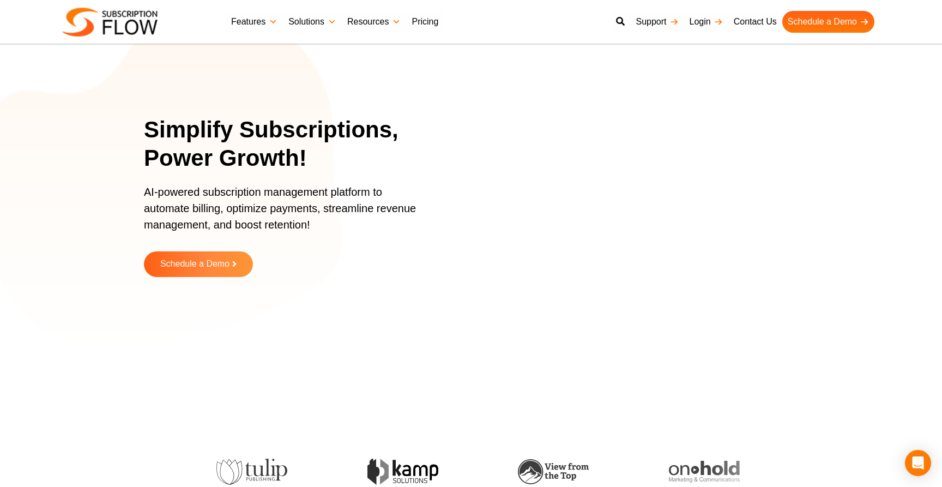  Describe the element at coordinates (292, 144) in the screenshot. I see `h1: Simplify Subscriptions, Power Growth!` at that location.